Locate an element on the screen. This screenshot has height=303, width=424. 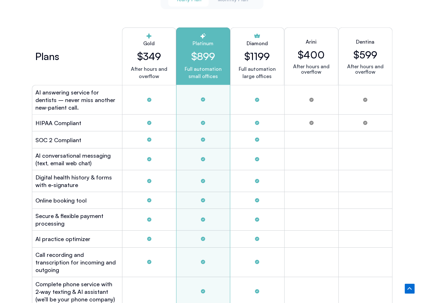
h2: $349 is located at coordinates (149, 56).